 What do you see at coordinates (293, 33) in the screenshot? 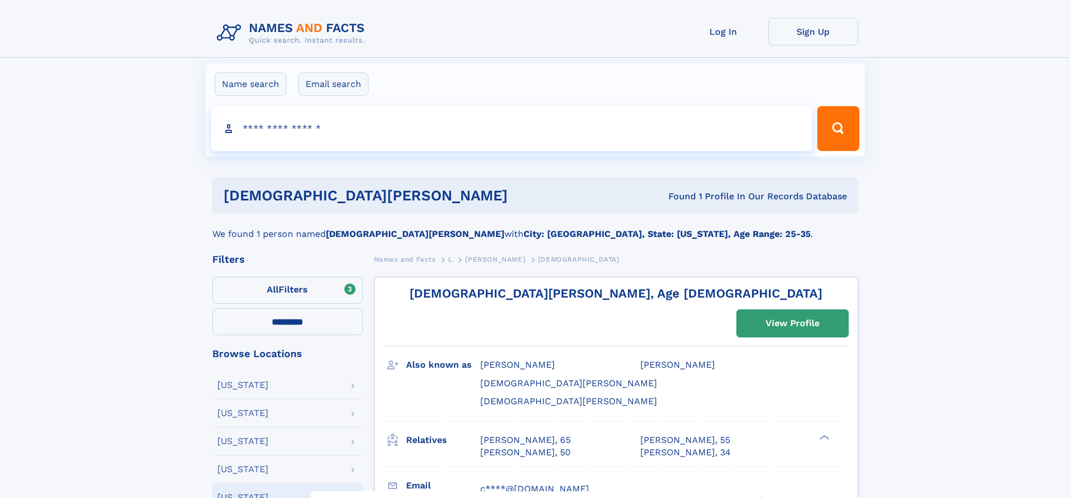
I see `img: Logo Names and Facts` at bounding box center [293, 33].